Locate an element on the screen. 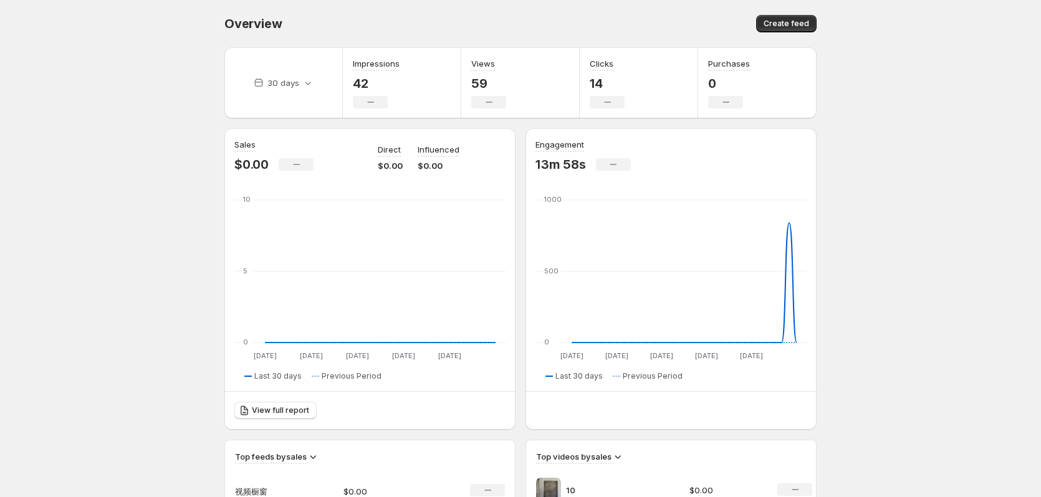  h3: Top feeds by sales is located at coordinates (270, 457).